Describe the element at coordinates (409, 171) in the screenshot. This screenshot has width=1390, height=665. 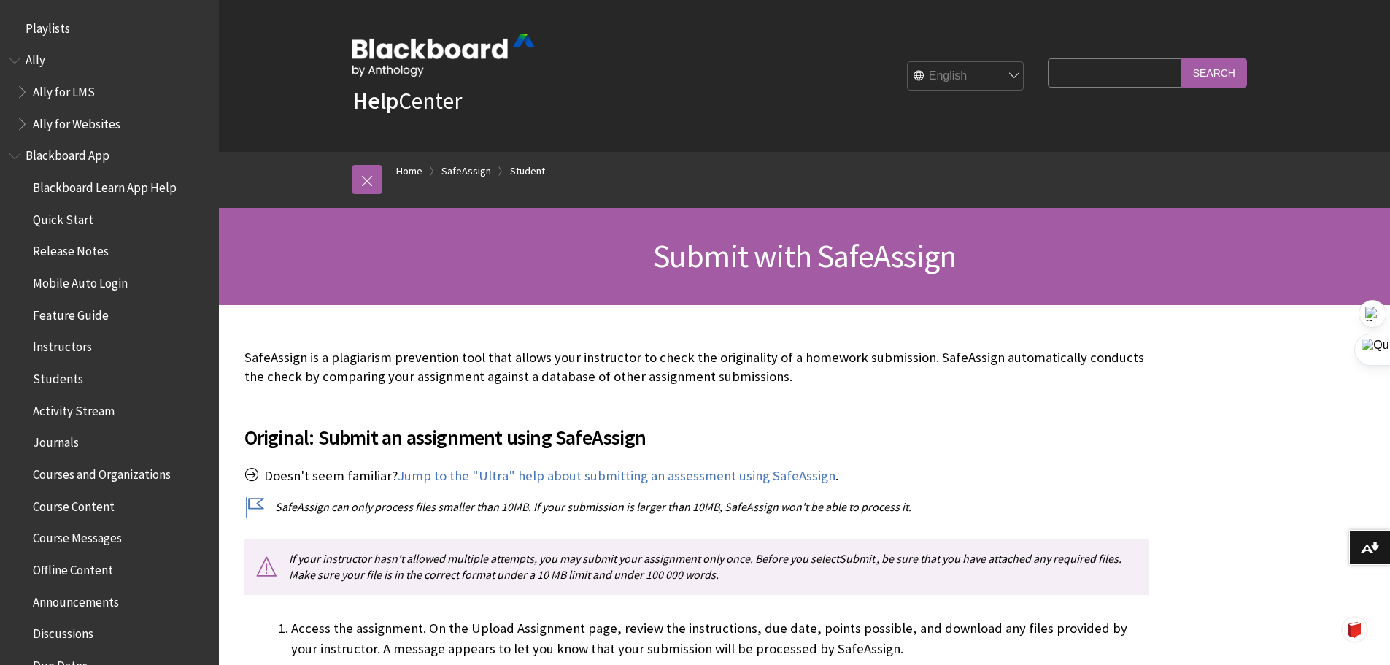
I see `a: Home` at that location.